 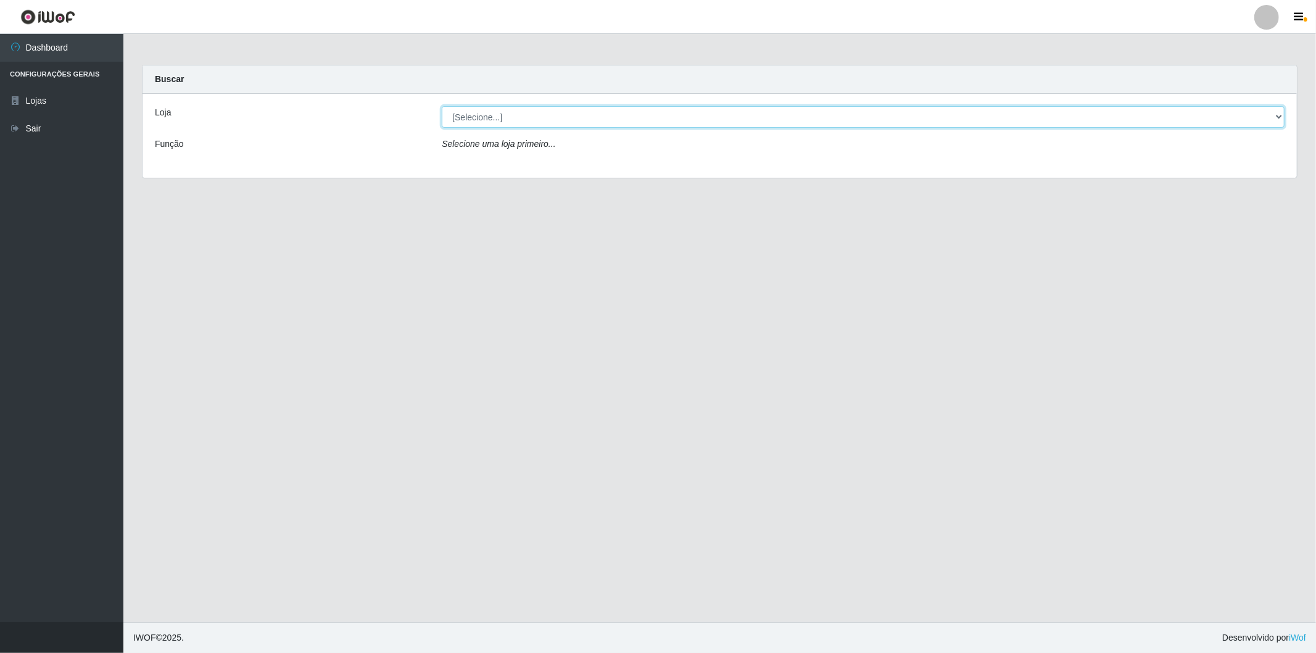 What do you see at coordinates (48, 17) in the screenshot?
I see `img: CoreUI Logo` at bounding box center [48, 17].